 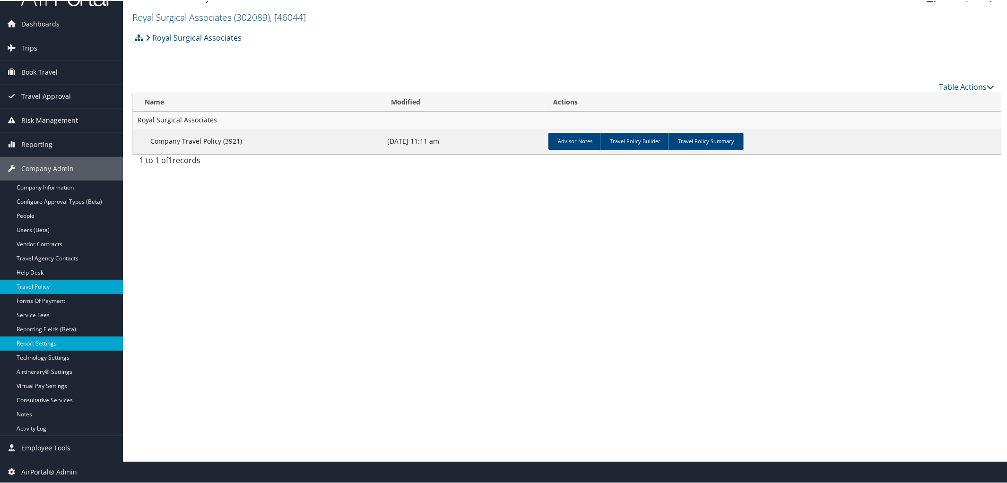 What do you see at coordinates (967, 86) in the screenshot?
I see `a: Table Actions` at bounding box center [967, 86].